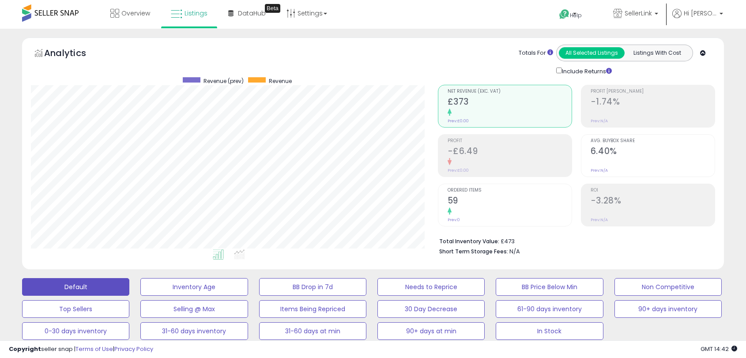 The height and width of the screenshot is (358, 746). What do you see at coordinates (718, 349) in the screenshot?
I see `span: 2025-08-13 14:42 GMT` at bounding box center [718, 349].